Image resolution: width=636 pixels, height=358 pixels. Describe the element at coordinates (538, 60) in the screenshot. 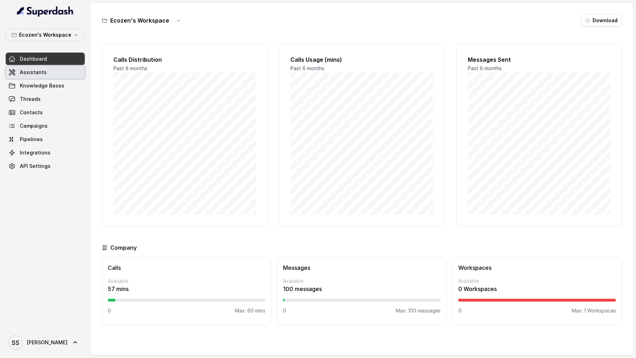

I see `h2: Messages Sent` at that location.